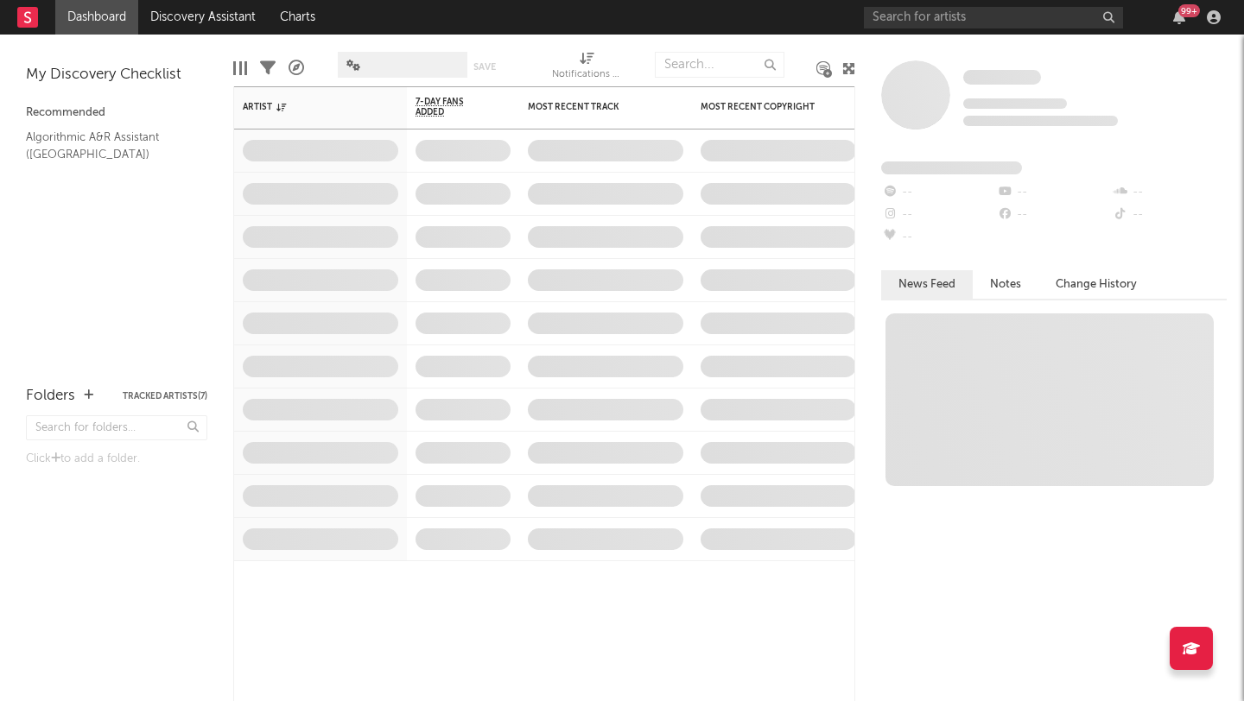 This screenshot has height=701, width=1244. Describe the element at coordinates (117, 75) in the screenshot. I see `div: My Discovery Checklist` at that location.